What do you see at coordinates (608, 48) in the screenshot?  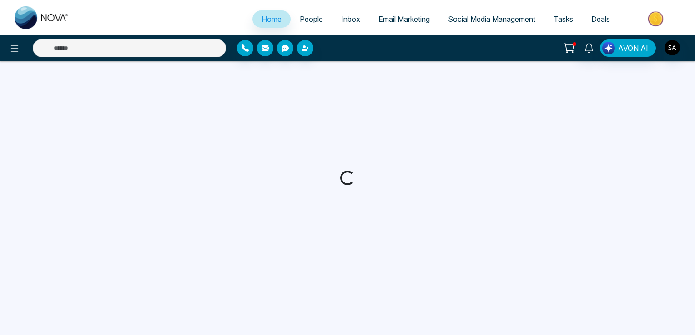 I see `img: Lead Flow` at bounding box center [608, 48].